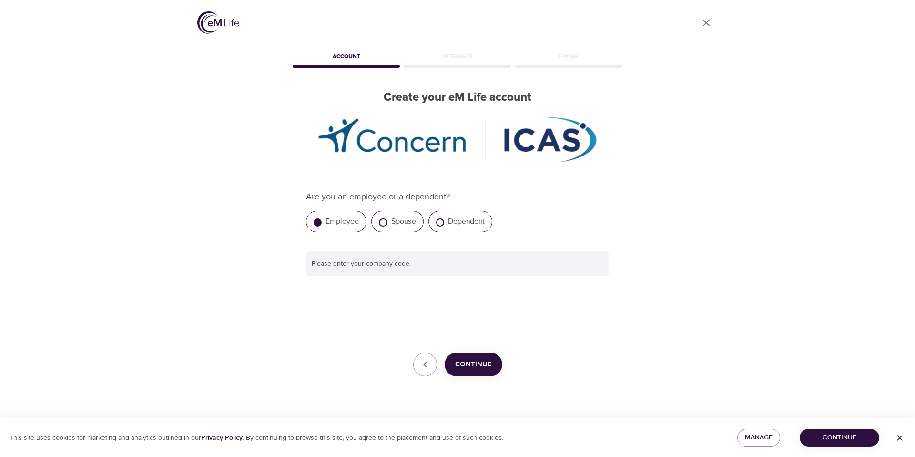 This screenshot has width=915, height=457. Describe the element at coordinates (759, 437) in the screenshot. I see `span: Manage` at that location.